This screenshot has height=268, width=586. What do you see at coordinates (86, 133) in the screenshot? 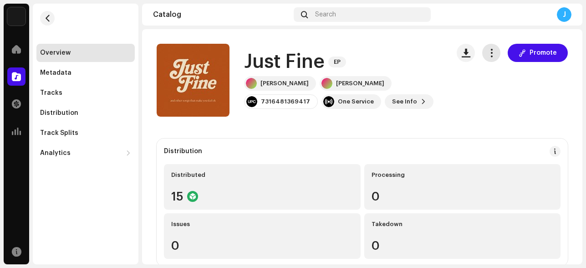
I see `re-m-nav-item: Track Splits` at bounding box center [86, 133].